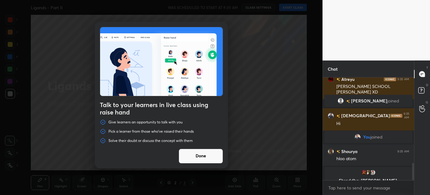 This screenshot has width=430, height=195. What do you see at coordinates (331, 151) in the screenshot?
I see `img: 63951eb63f8f45f49bcf782379b2811d.jpg` at bounding box center [331, 151].